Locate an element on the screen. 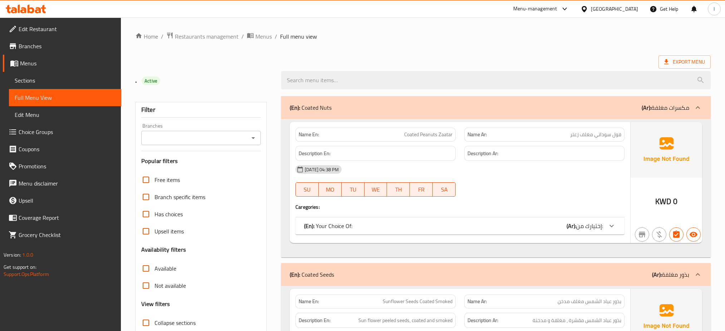 The width and height of the screenshot is (725, 331). span: Menu disclaimer is located at coordinates (67, 183).